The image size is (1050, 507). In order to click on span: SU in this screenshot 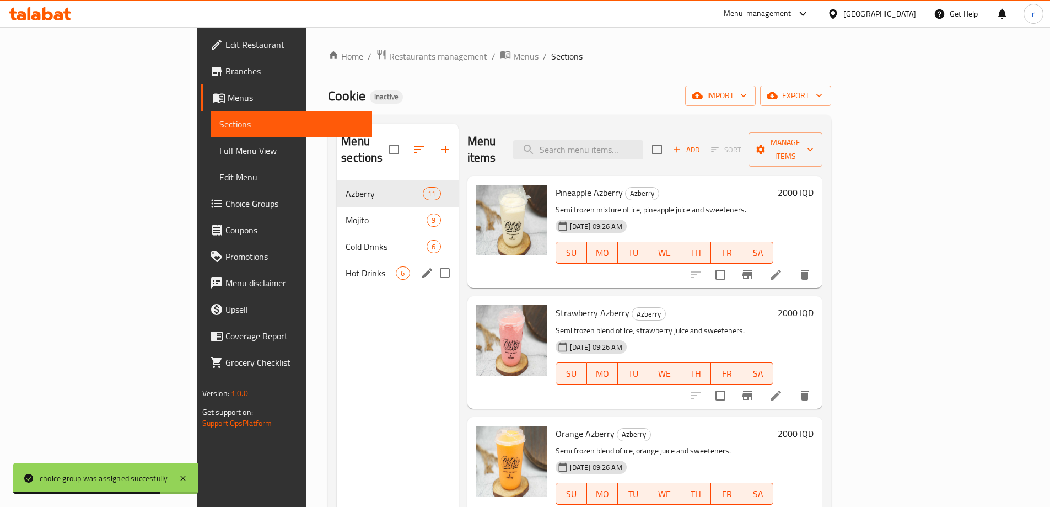, I will do `click(572, 253)`.